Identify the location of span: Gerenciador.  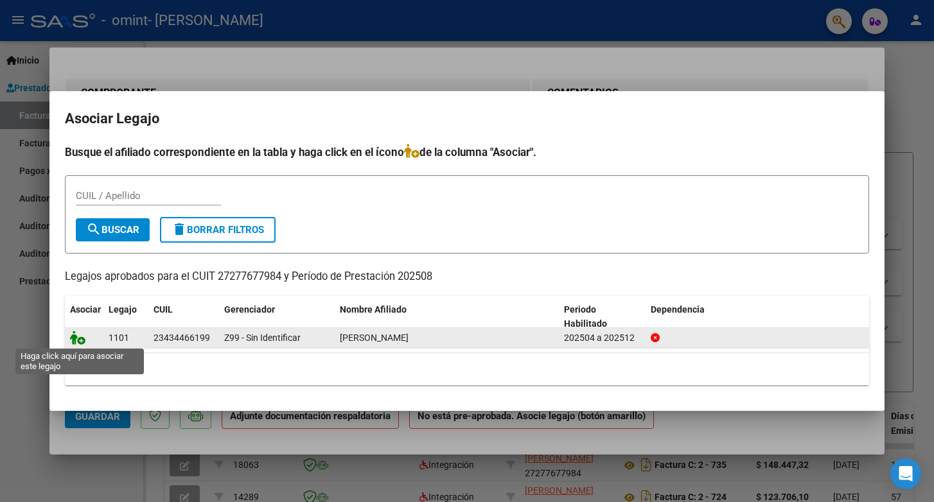
(249, 310).